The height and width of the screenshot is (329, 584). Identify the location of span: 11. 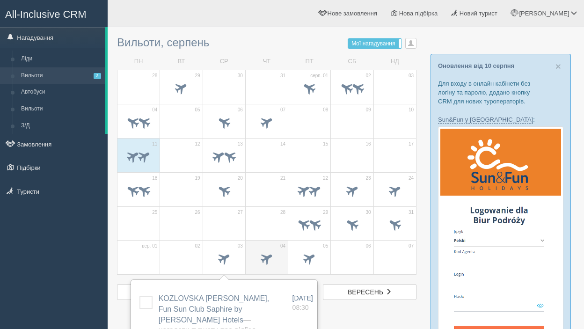
(154, 144).